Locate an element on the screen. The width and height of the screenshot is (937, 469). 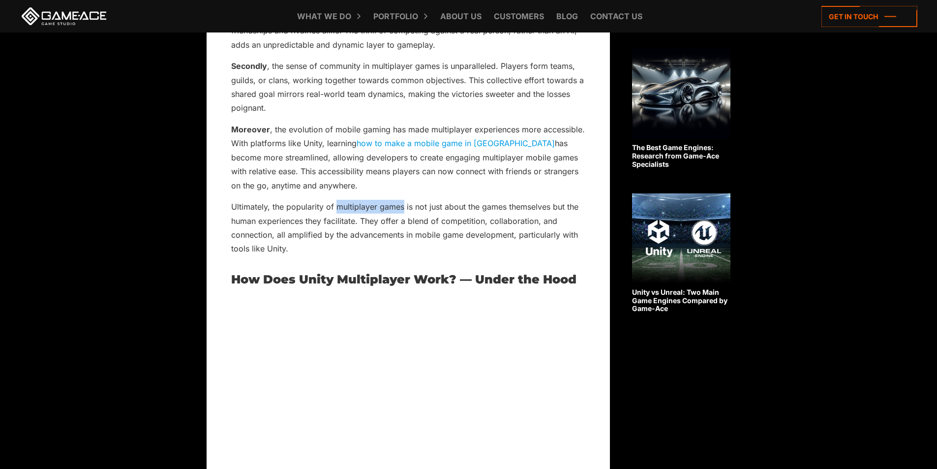
strong: Moreover is located at coordinates (250, 129).